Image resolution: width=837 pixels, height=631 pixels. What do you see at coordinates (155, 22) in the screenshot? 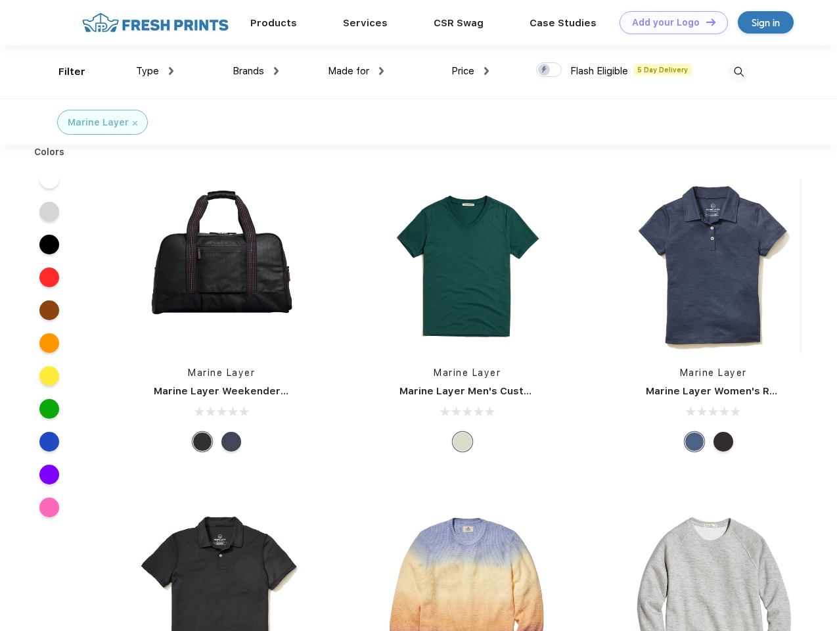
I see `img: fo%20logo%202.webp` at bounding box center [155, 22].